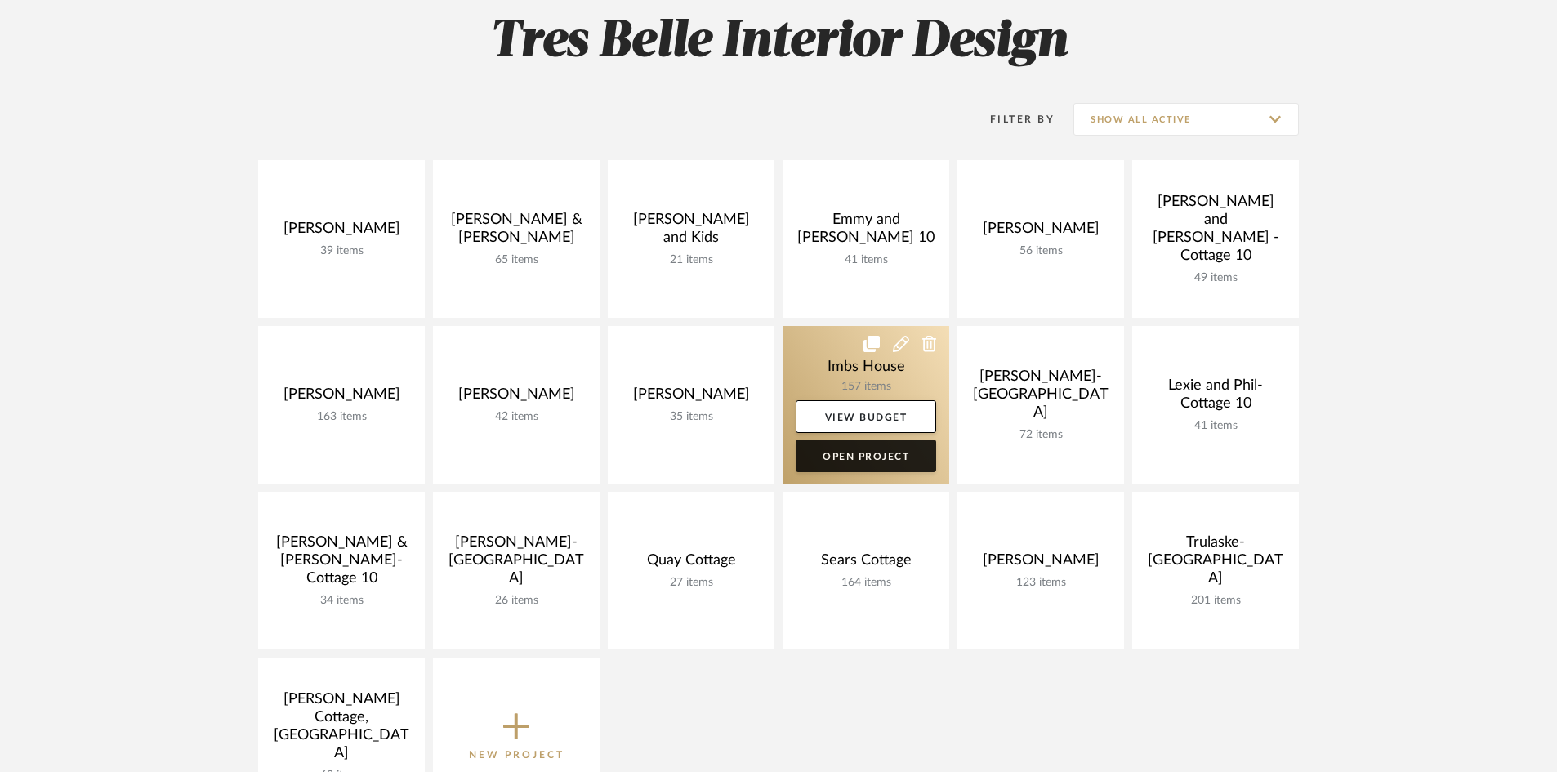 The width and height of the screenshot is (1557, 772). What do you see at coordinates (866, 417) in the screenshot?
I see `a: View Budget` at bounding box center [866, 417].